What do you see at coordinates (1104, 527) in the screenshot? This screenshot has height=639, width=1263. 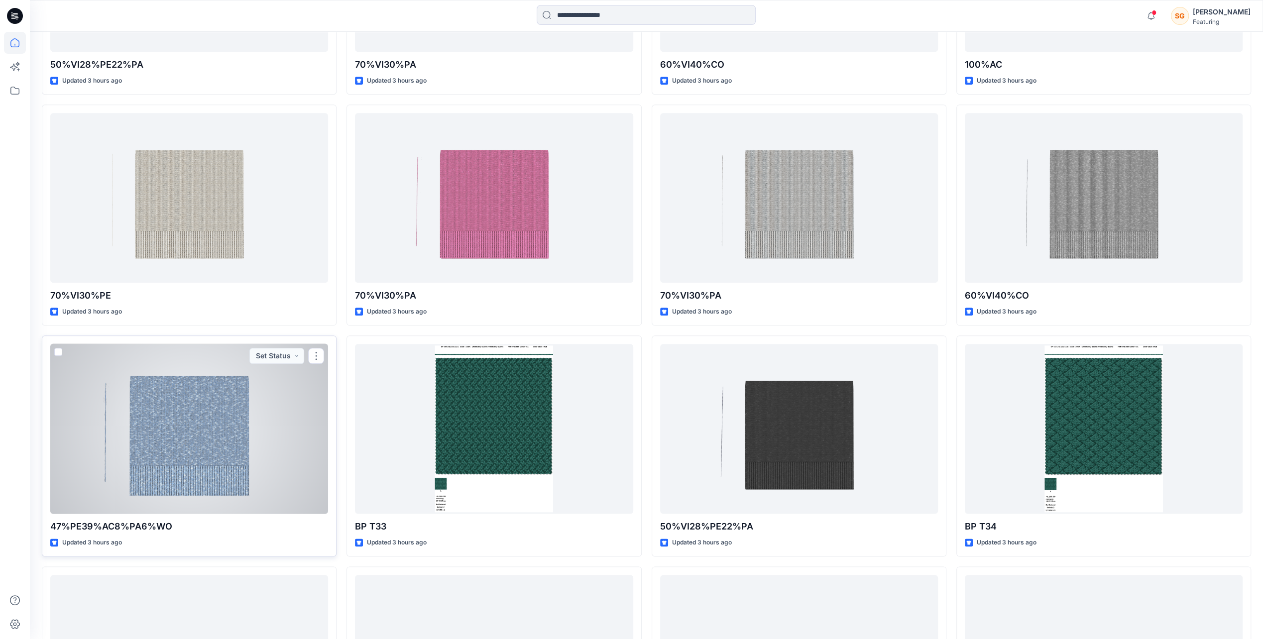 I see `p: BP T34` at bounding box center [1104, 527].